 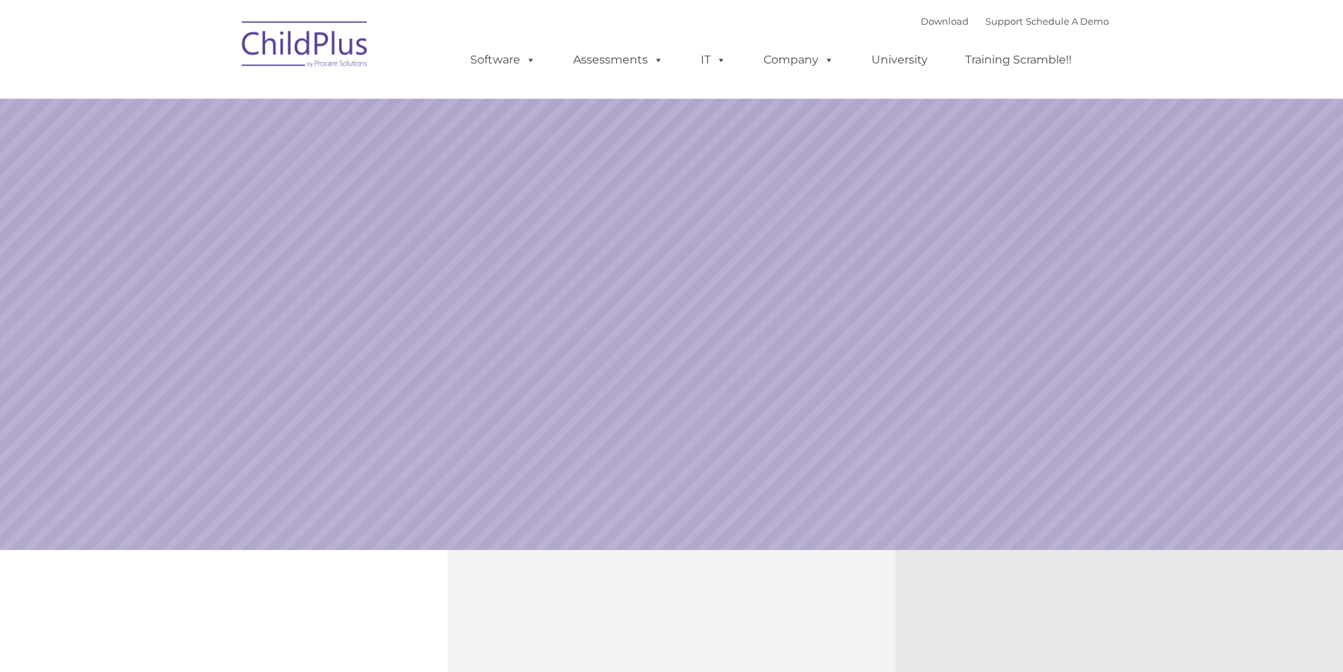 I want to click on a: Support, so click(x=1004, y=21).